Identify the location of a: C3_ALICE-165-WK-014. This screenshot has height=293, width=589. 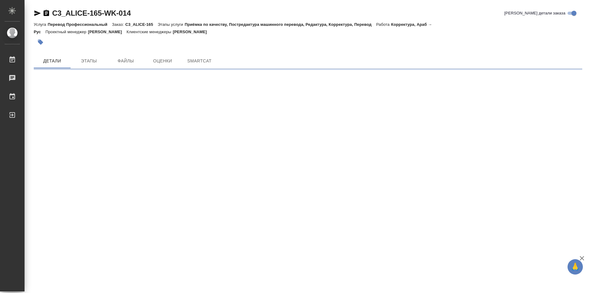
(91, 13).